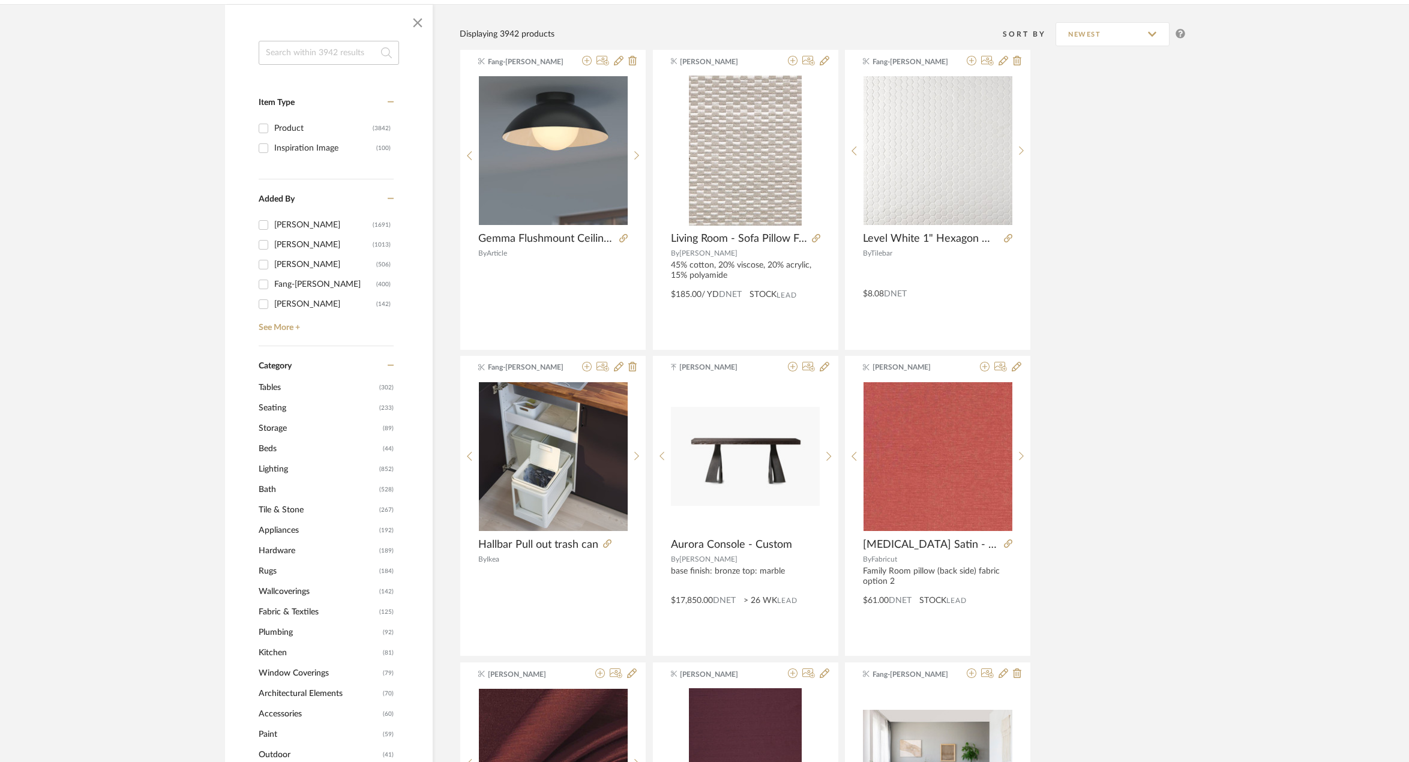 The image size is (1409, 762). What do you see at coordinates (386, 551) in the screenshot?
I see `span: (189)` at bounding box center [386, 551].